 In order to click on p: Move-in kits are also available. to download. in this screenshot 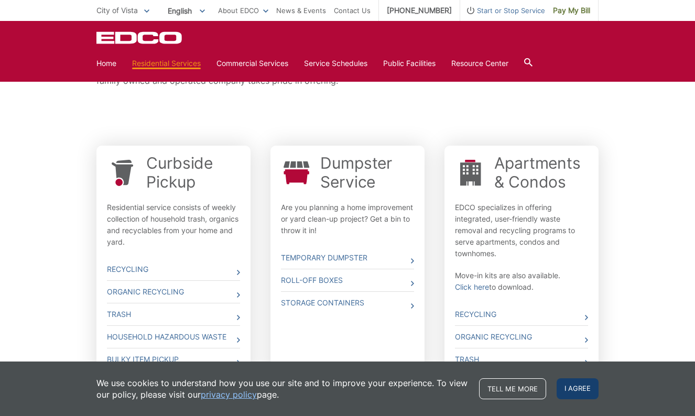, I will do `click(522, 282)`.